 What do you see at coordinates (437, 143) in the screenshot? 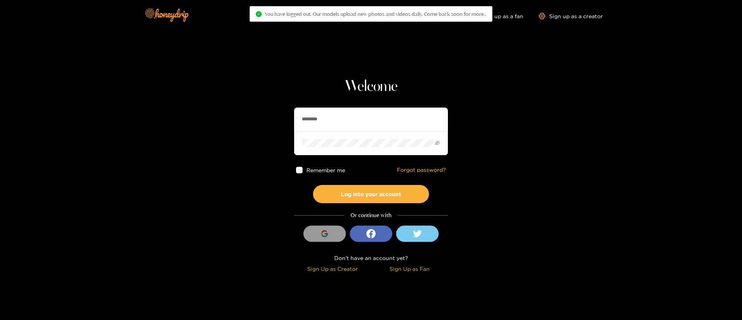
I see `span: eye-invisible` at bounding box center [437, 143].